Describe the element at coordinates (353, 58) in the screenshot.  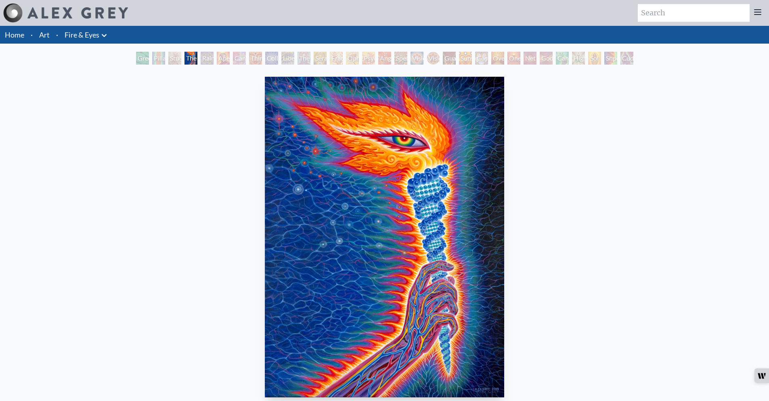
I see `div: Ophanic Eyelash` at that location.